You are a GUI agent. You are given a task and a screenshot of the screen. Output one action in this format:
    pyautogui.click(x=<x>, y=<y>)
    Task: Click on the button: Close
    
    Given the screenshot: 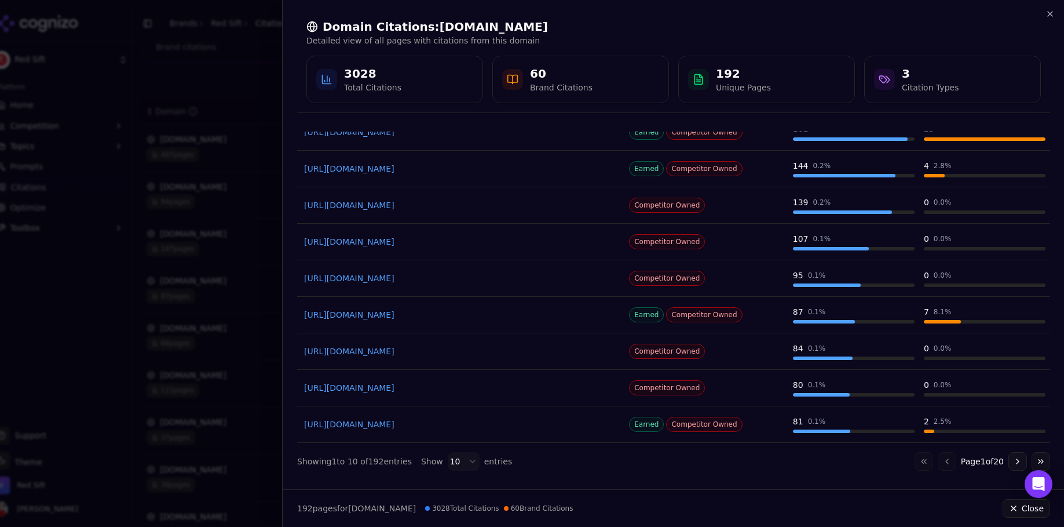 What is the action you would take?
    pyautogui.click(x=1027, y=508)
    